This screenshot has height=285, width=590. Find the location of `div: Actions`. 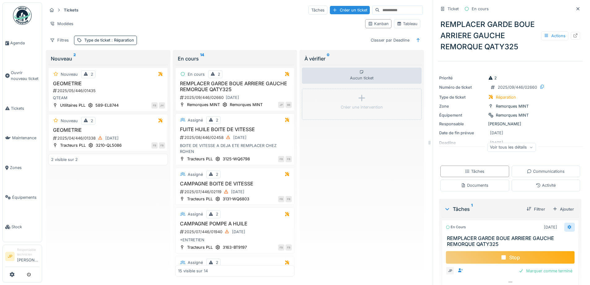

div: Actions is located at coordinates (555, 36).